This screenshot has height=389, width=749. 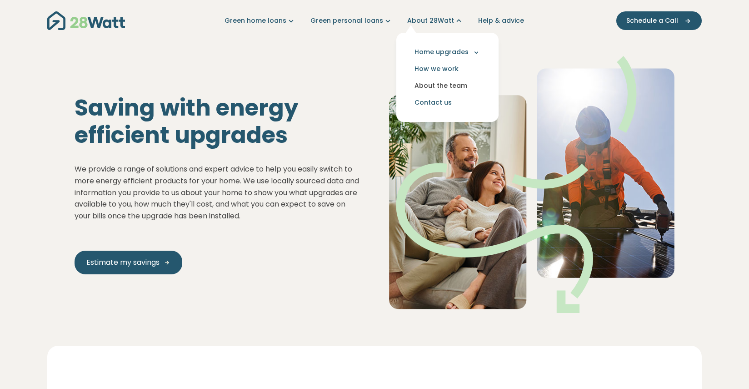 I want to click on p: We provide a range of solutions and expert advice to help you easily switch to more energy effici..., so click(x=217, y=192).